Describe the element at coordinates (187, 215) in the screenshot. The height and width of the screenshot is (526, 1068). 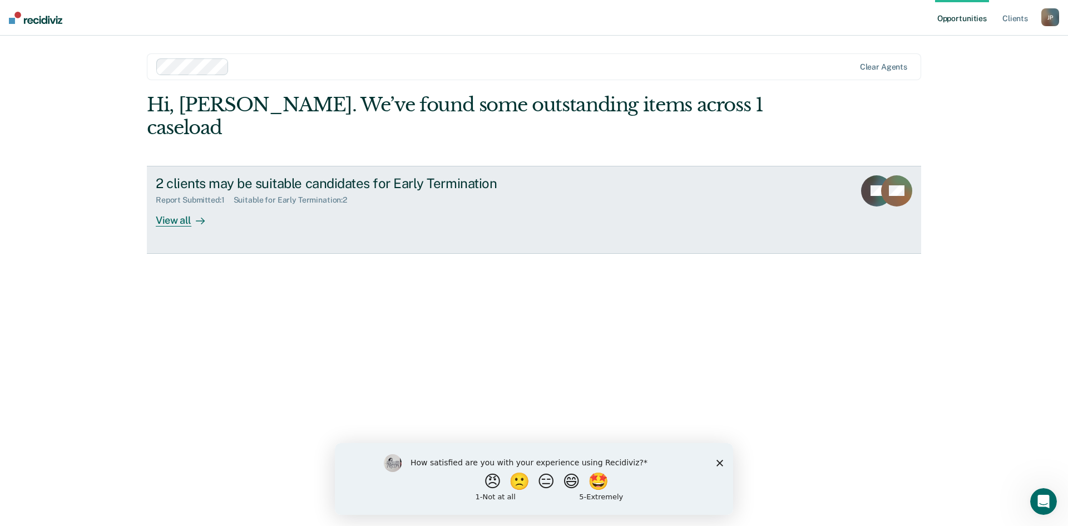
I see `div: View all` at that location.